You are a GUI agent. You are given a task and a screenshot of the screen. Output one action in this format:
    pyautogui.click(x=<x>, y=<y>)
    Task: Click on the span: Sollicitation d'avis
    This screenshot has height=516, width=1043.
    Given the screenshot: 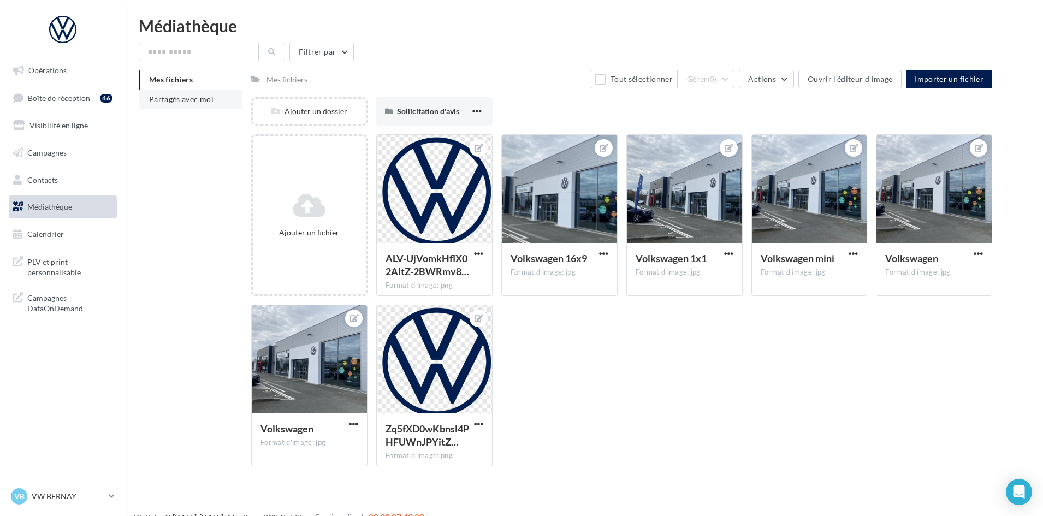 What is the action you would take?
    pyautogui.click(x=428, y=111)
    